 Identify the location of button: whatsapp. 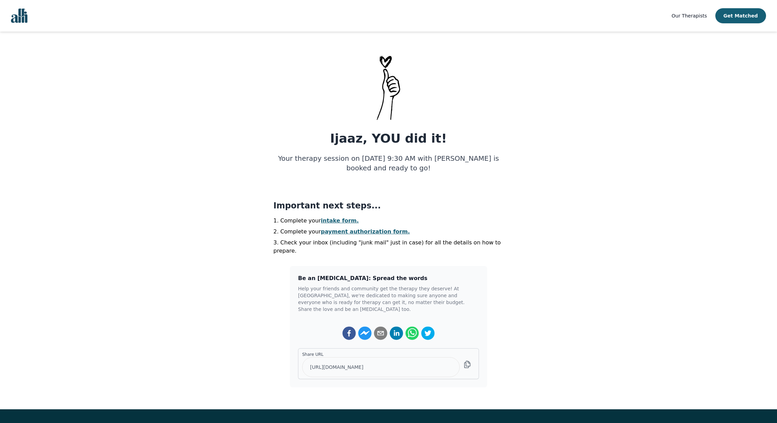
(412, 333).